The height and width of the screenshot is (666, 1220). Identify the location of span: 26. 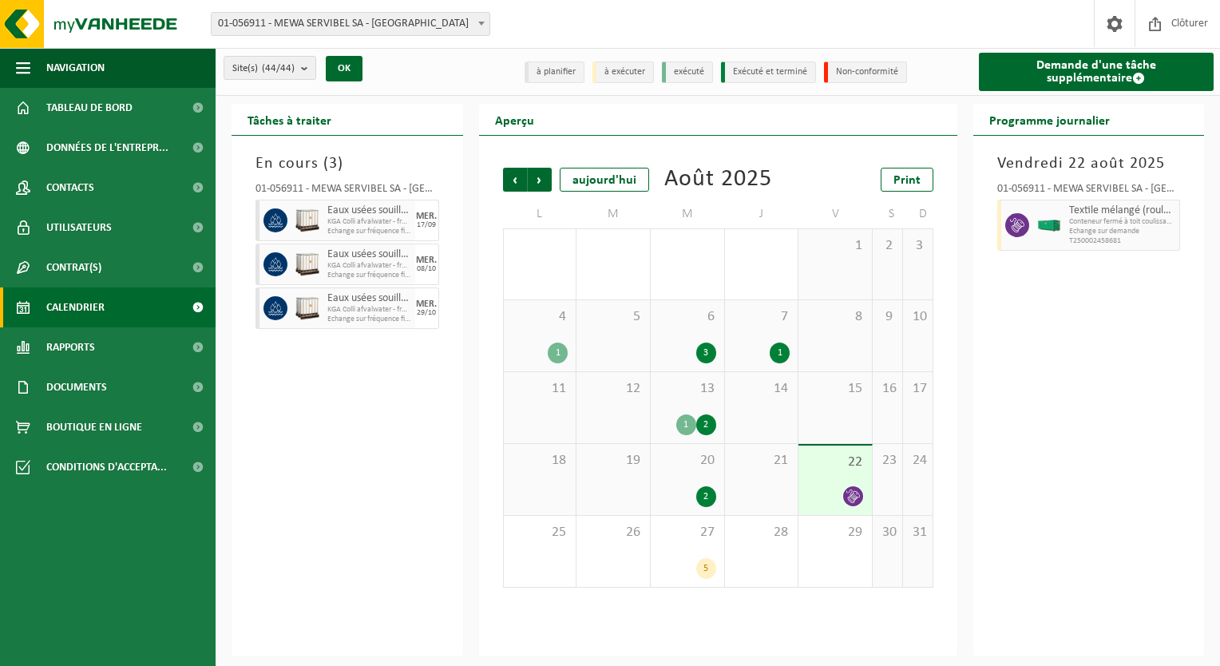
(613, 533).